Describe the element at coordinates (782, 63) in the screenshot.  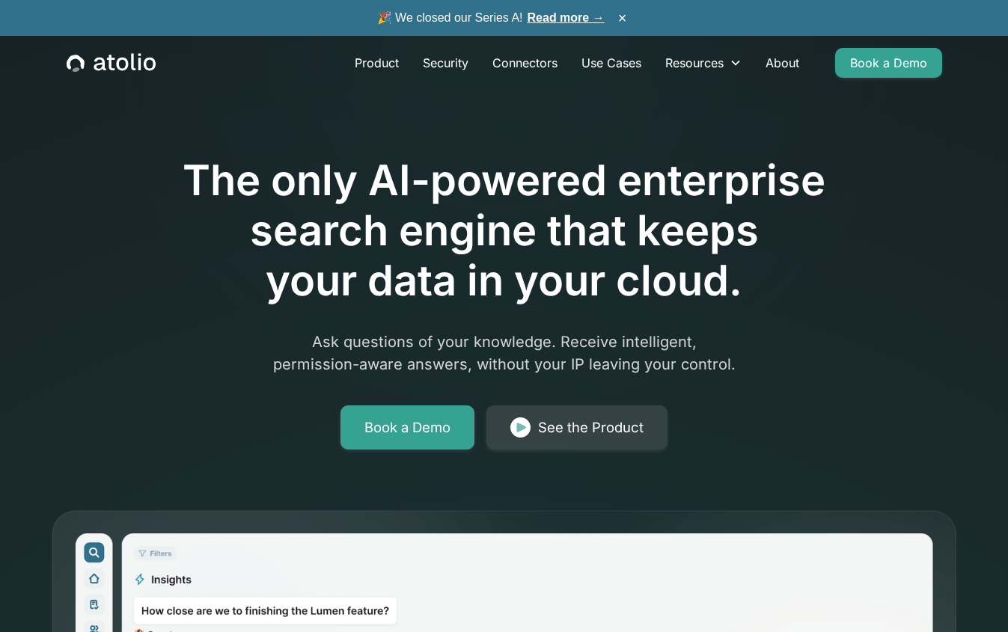
I see `a: About` at that location.